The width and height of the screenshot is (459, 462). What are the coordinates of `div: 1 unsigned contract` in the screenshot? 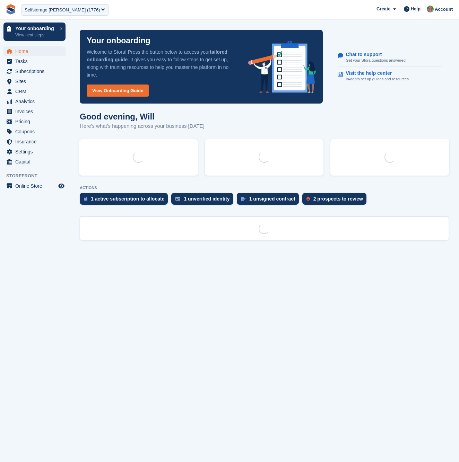 It's located at (272, 199).